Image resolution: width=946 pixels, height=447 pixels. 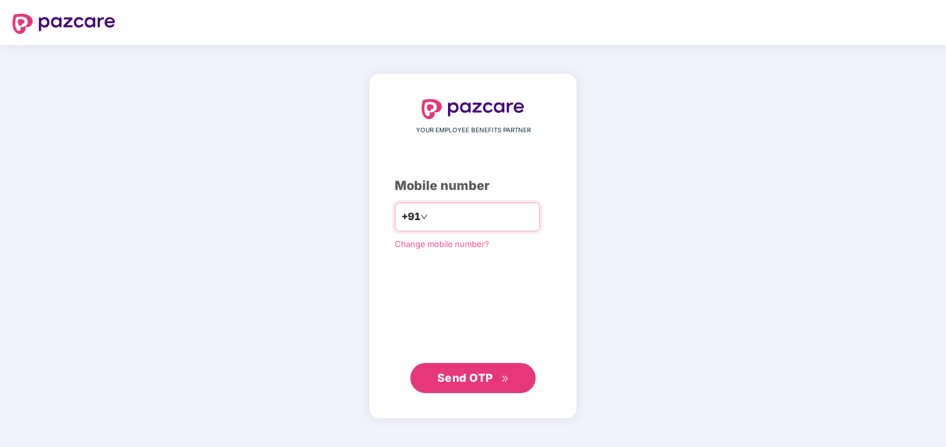 What do you see at coordinates (442, 244) in the screenshot?
I see `a: Change mobile number?` at bounding box center [442, 244].